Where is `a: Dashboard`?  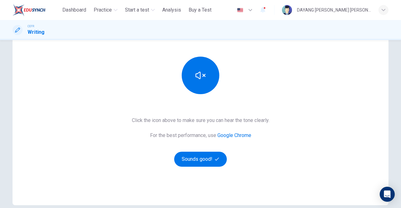 a: Dashboard is located at coordinates (74, 10).